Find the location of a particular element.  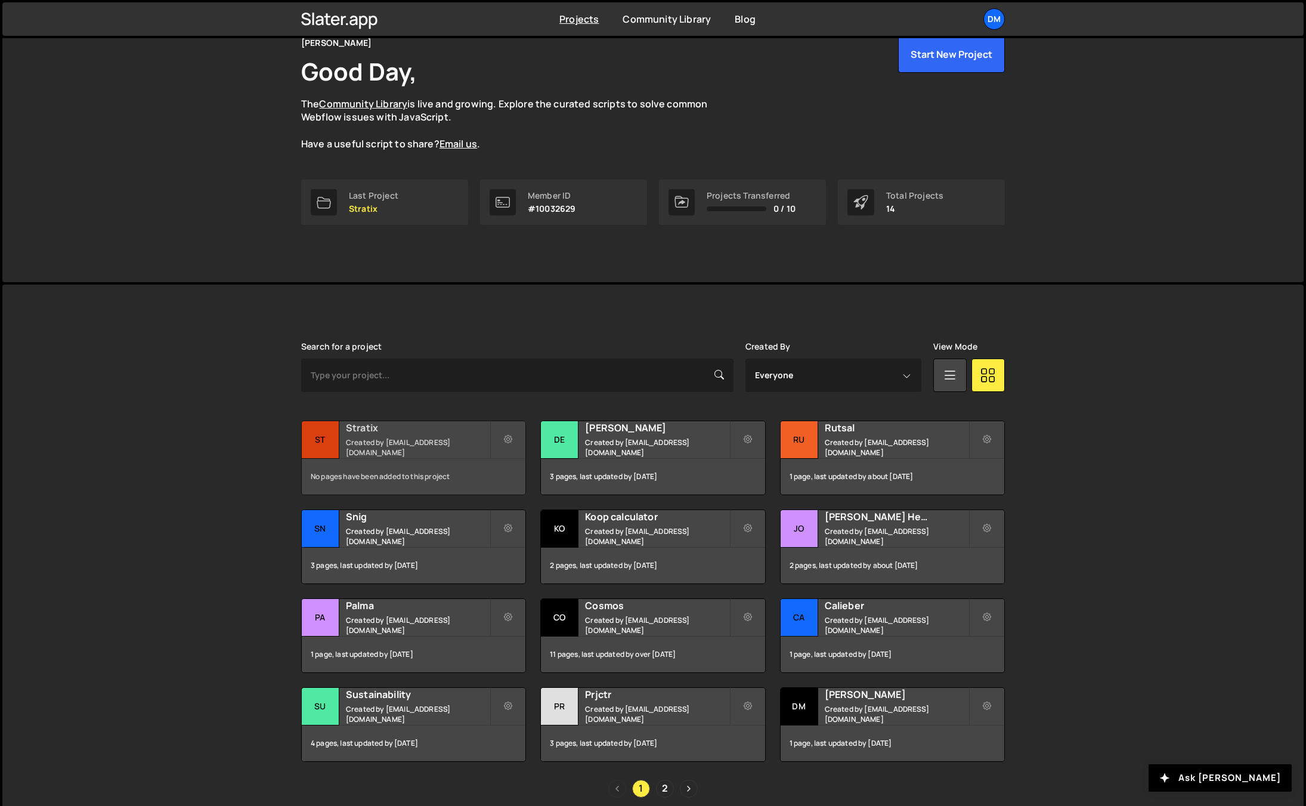

a: Projects is located at coordinates (579, 19).